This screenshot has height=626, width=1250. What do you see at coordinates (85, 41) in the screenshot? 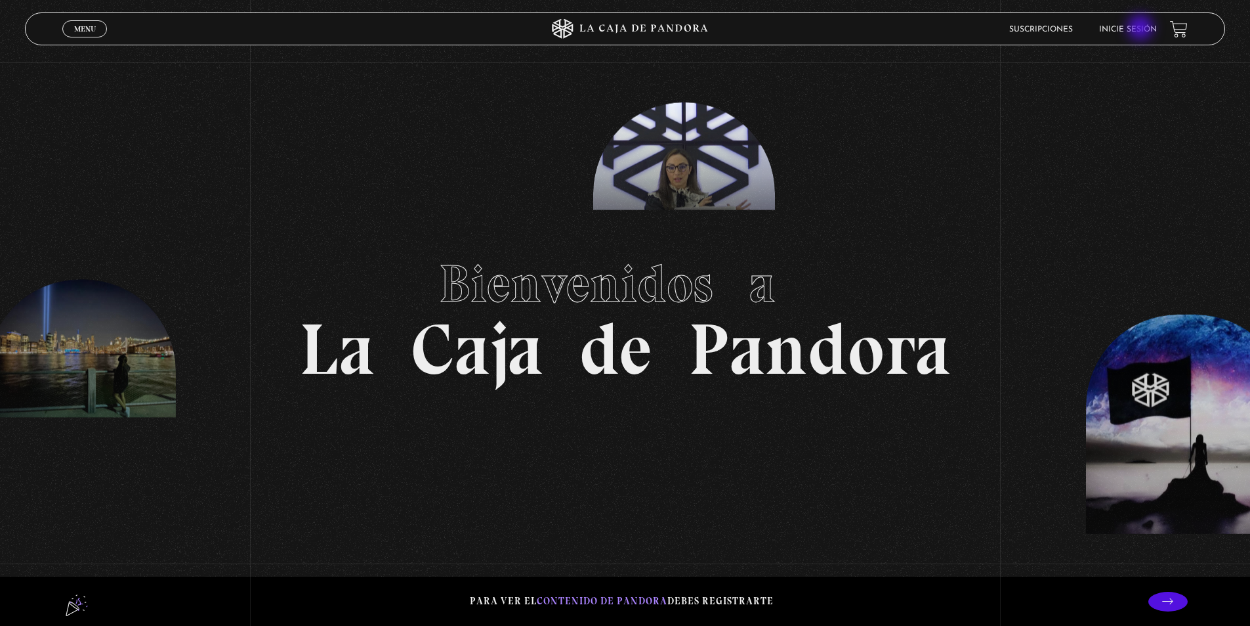
I see `span: Cerrar` at bounding box center [85, 41].